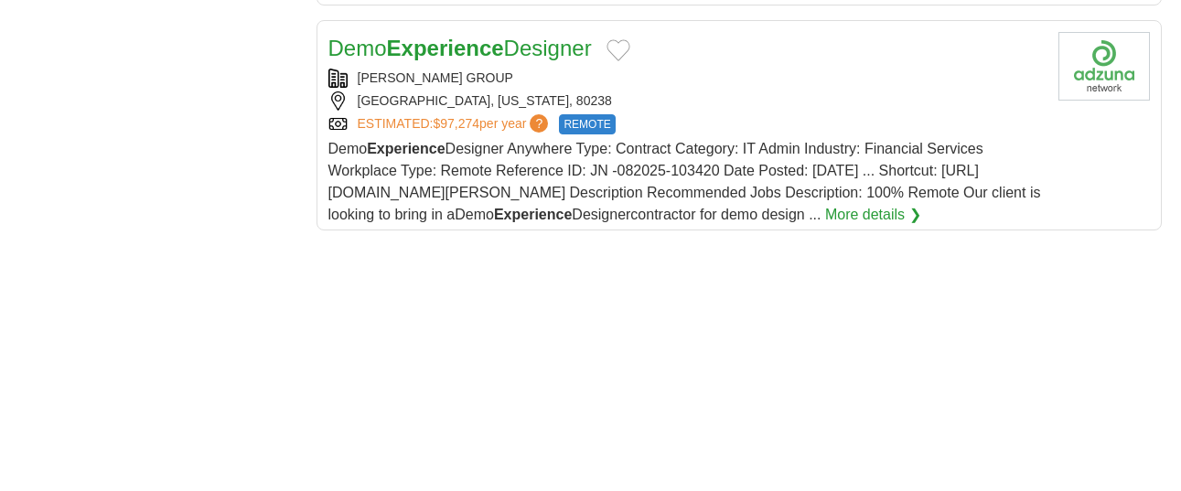 Image resolution: width=1181 pixels, height=491 pixels. I want to click on button: Add to favorite jobs, so click(619, 50).